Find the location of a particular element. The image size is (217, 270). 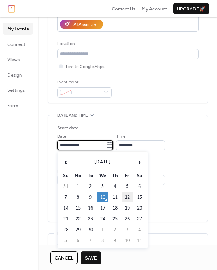

td: 31 is located at coordinates (66, 187).